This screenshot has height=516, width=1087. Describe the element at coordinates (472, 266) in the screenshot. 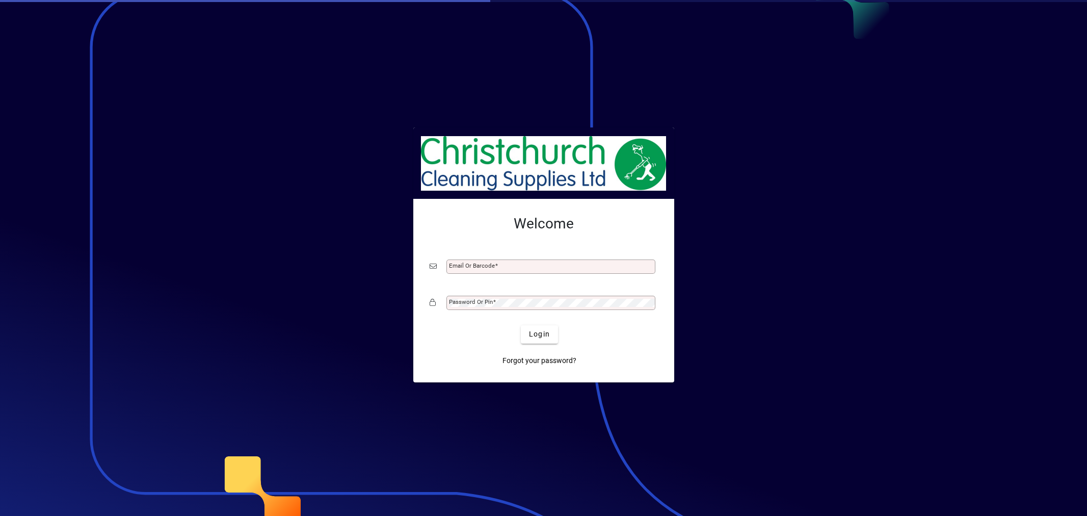

I see `mat-label: Email or Barcode` at that location.